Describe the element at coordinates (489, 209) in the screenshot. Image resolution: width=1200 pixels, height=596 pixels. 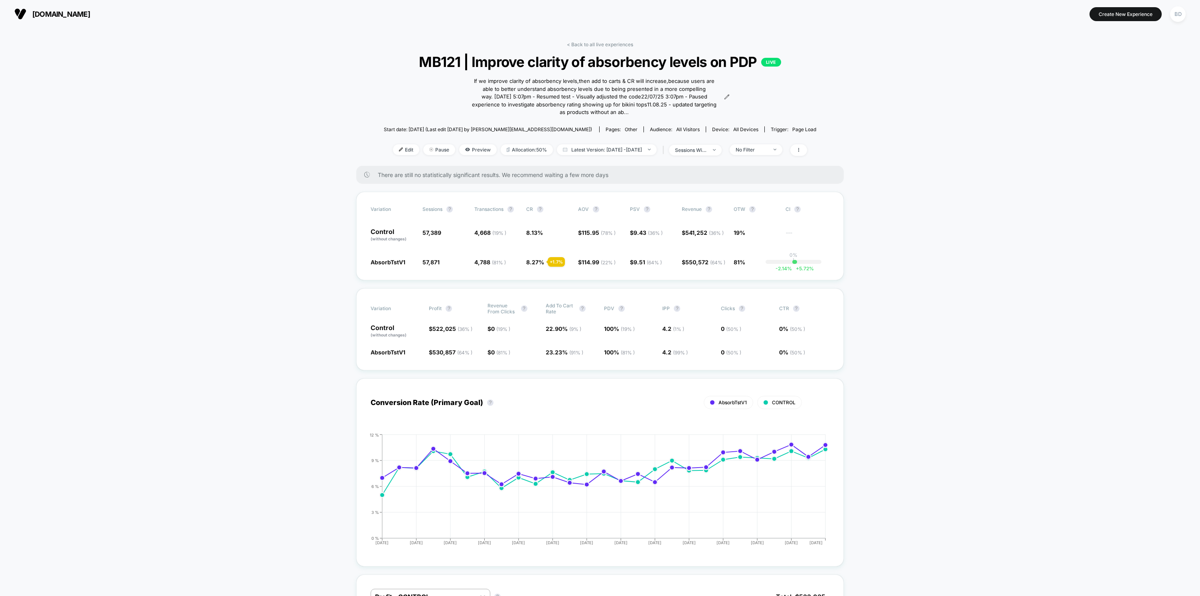
I see `span: Transactions` at that location.